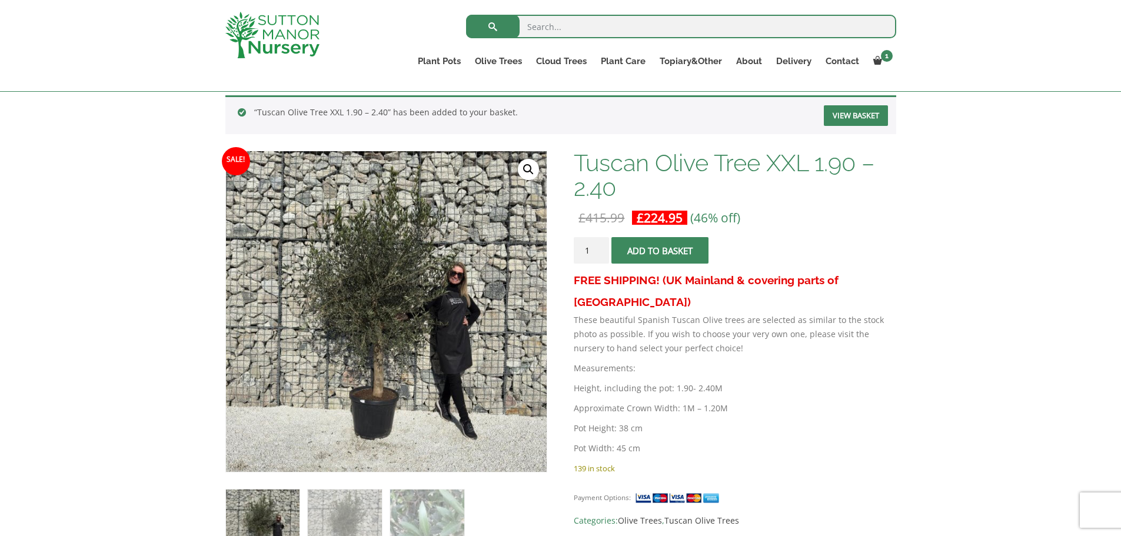  What do you see at coordinates (659, 218) in the screenshot?
I see `bdi: 224.95` at bounding box center [659, 218].